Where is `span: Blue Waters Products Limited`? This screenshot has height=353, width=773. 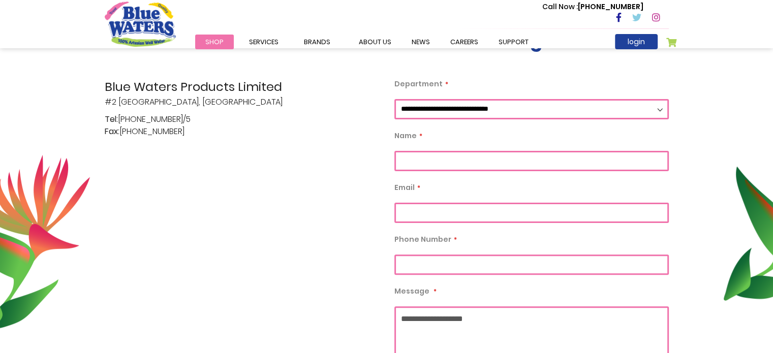
span: Blue Waters Products Limited is located at coordinates (242, 87).